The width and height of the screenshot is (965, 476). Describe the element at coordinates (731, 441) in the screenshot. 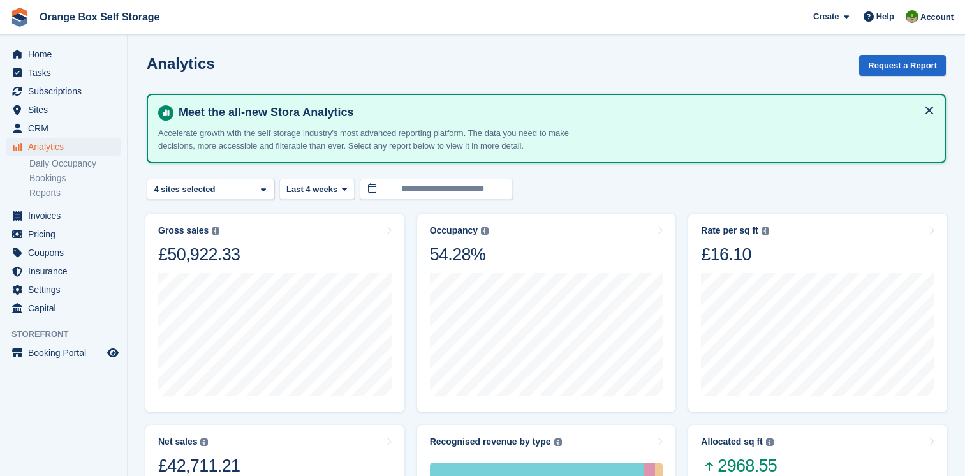

I see `div: Allocated sq ft` at that location.